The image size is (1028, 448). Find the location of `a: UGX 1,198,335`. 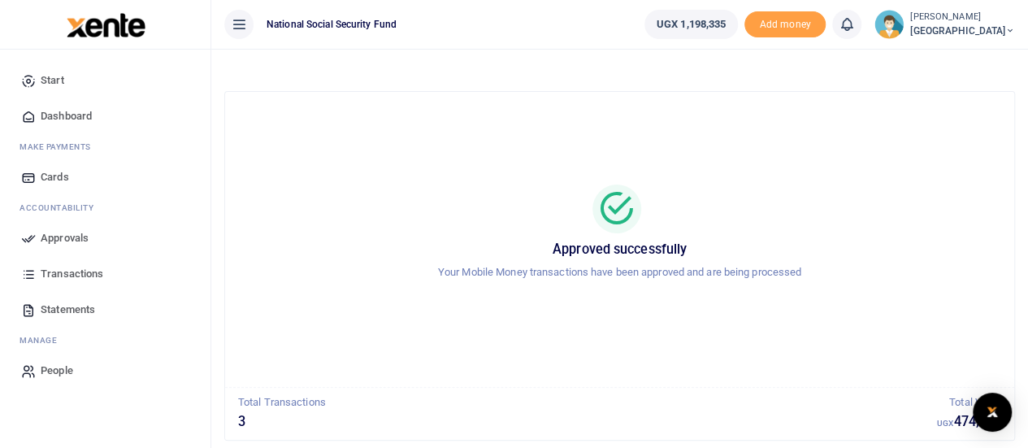

a: UGX 1,198,335 is located at coordinates (691, 24).